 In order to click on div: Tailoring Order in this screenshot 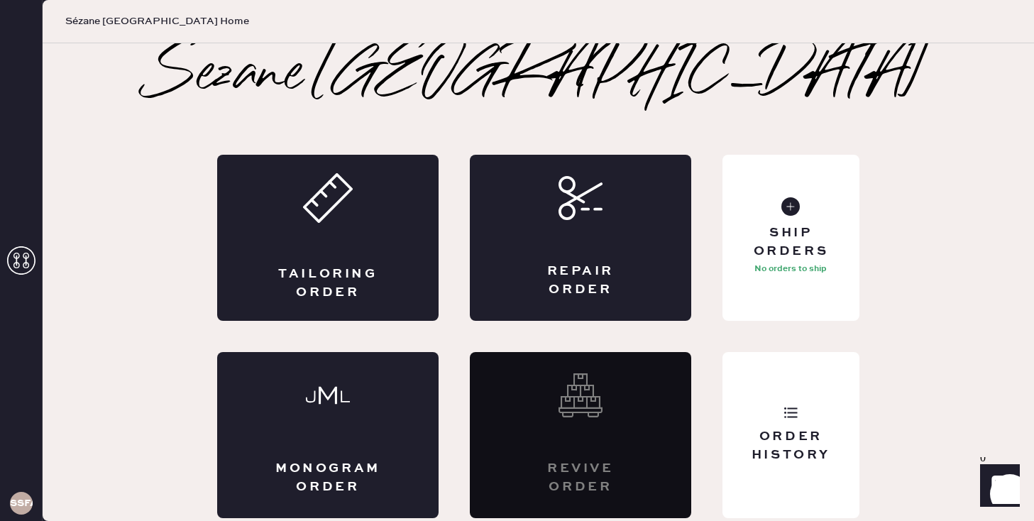, I will do `click(328, 283)`.